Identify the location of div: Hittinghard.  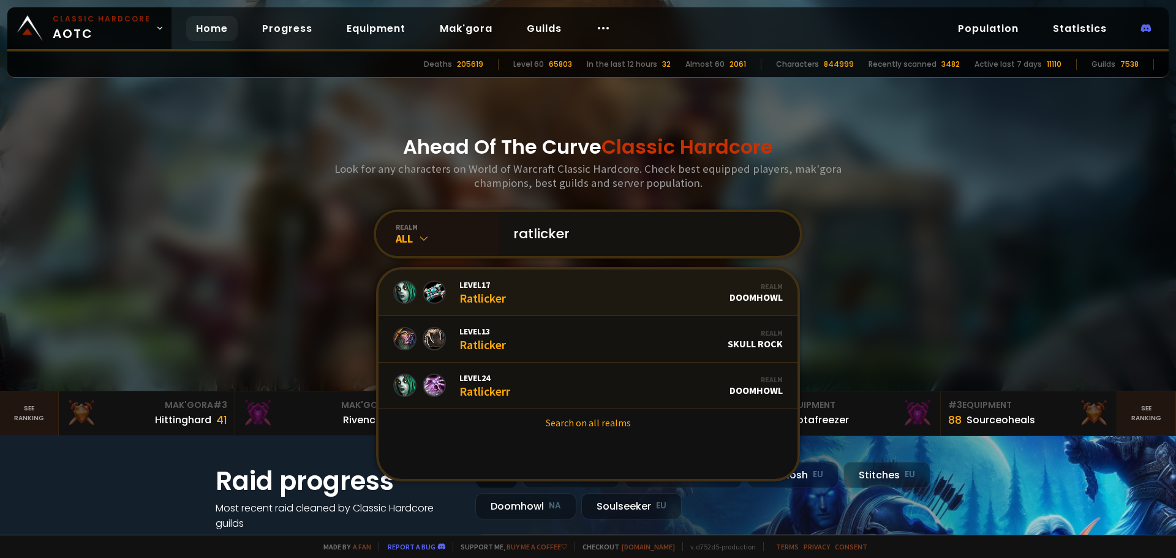
(183, 420).